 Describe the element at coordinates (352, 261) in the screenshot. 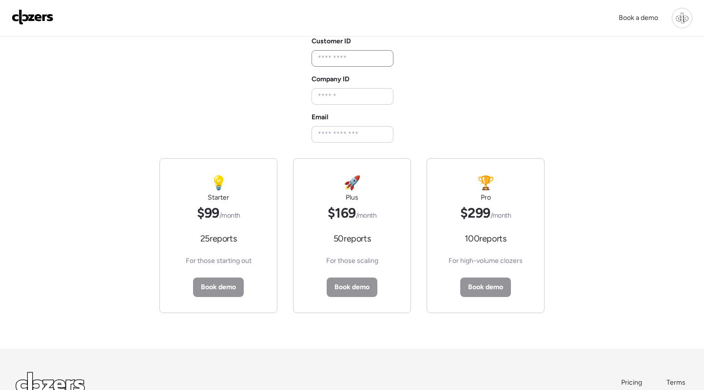

I see `span: For those scaling` at that location.